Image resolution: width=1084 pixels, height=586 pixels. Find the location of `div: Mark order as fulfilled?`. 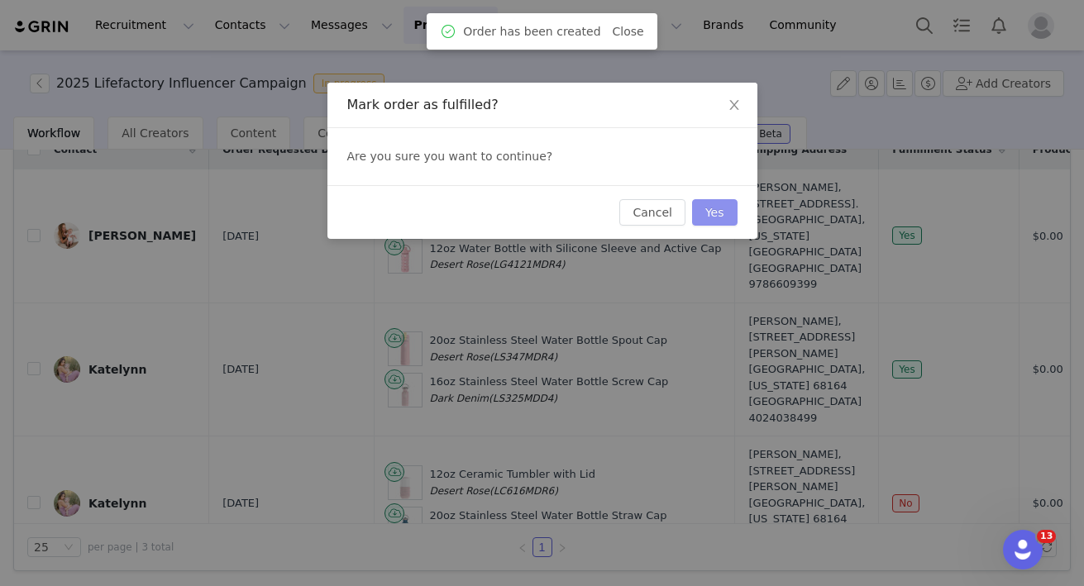

div: Mark order as fulfilled? is located at coordinates (542, 105).